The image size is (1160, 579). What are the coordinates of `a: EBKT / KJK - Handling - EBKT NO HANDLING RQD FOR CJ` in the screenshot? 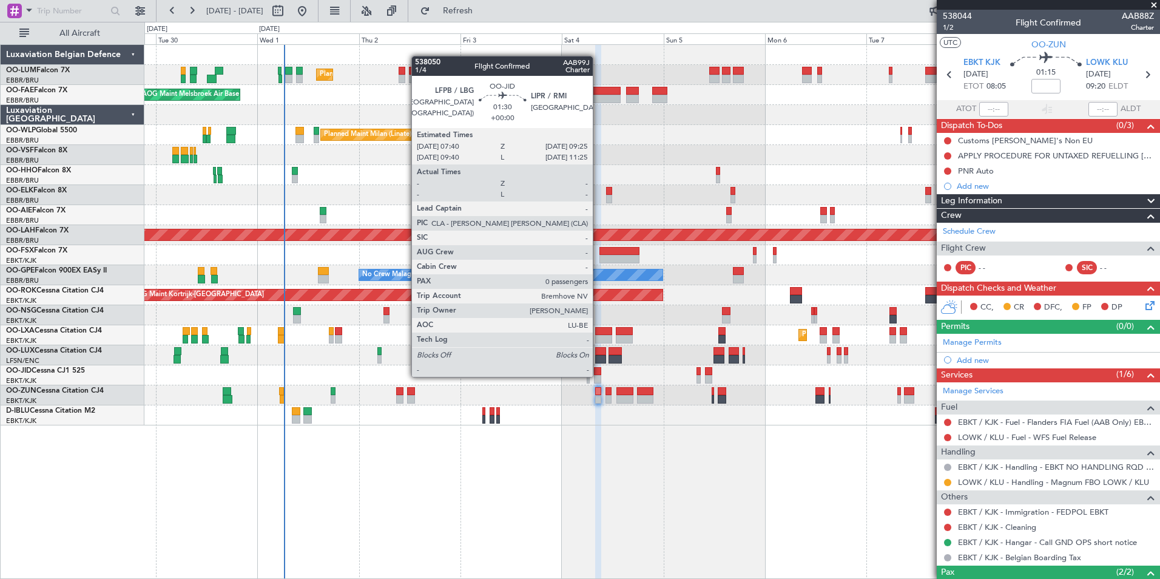 It's located at (1056, 466).